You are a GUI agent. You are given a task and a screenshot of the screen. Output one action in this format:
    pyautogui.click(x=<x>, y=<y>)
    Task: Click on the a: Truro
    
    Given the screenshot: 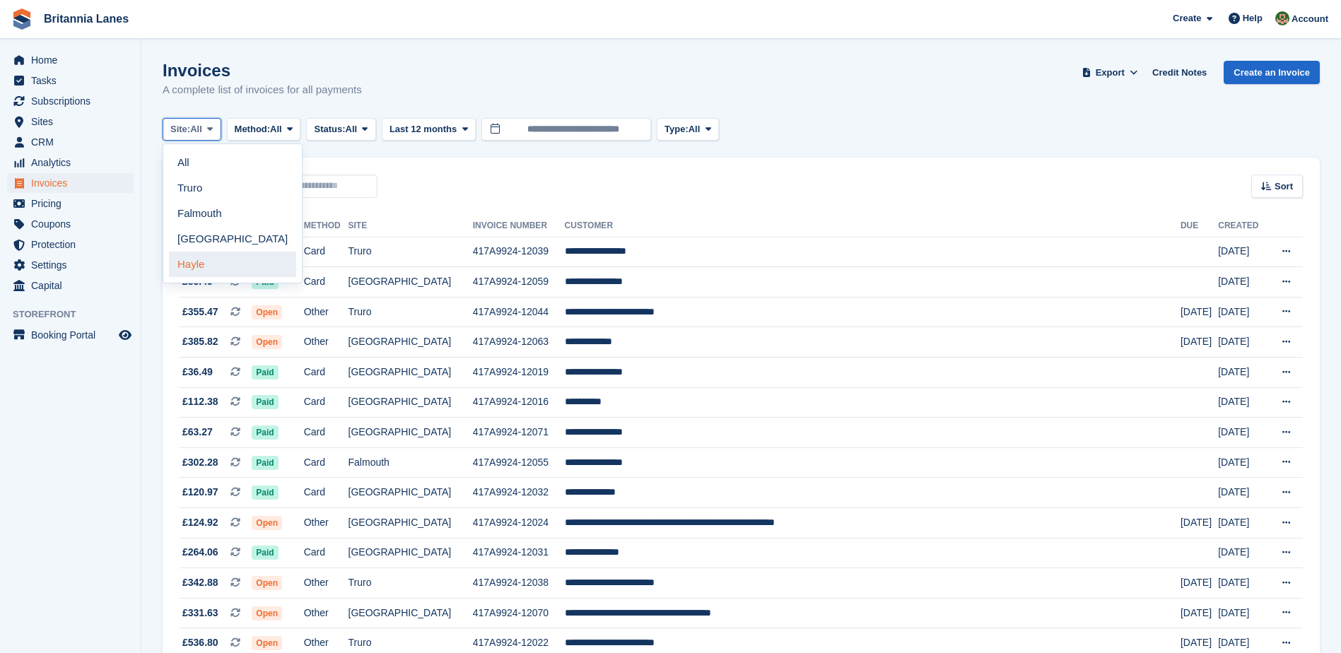 What is the action you would take?
    pyautogui.click(x=233, y=188)
    